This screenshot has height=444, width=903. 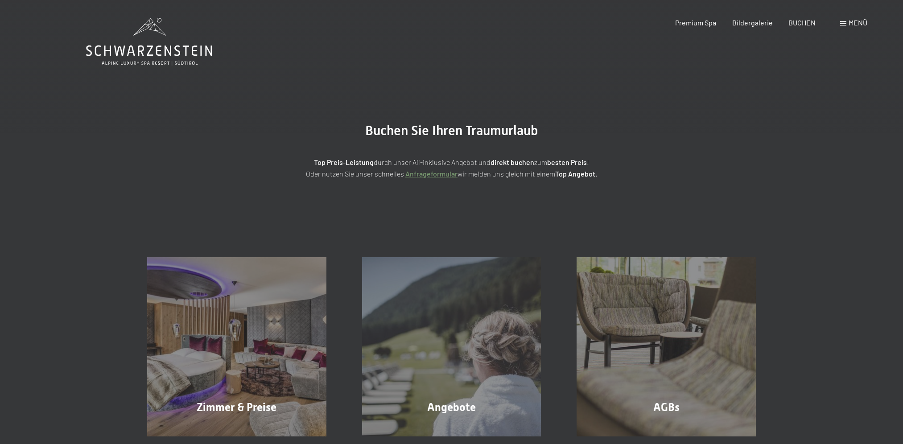 What do you see at coordinates (236, 407) in the screenshot?
I see `span: Zimmer & Preise` at bounding box center [236, 407].